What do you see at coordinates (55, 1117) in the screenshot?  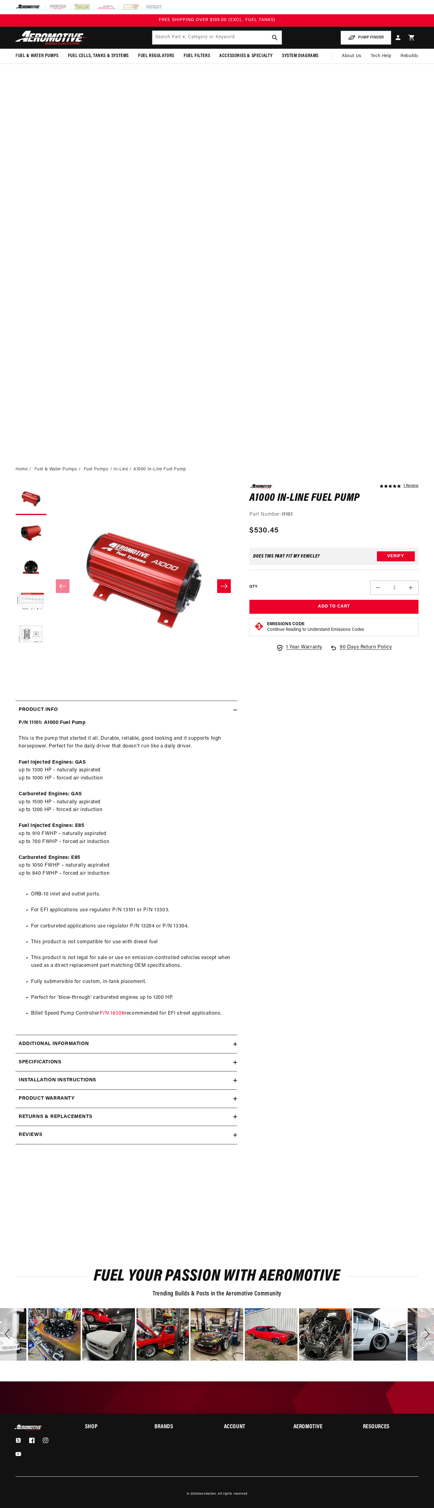 I see `h2: Returns & replacements` at bounding box center [55, 1117].